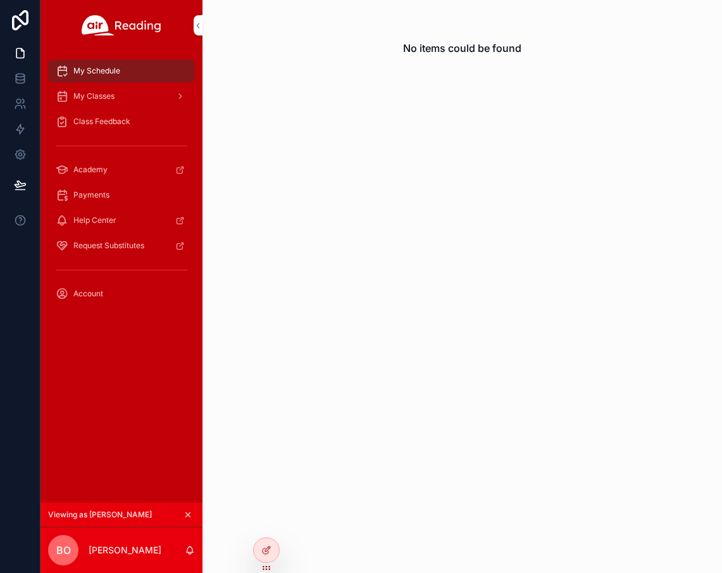 This screenshot has height=573, width=722. I want to click on span: My Schedule, so click(97, 71).